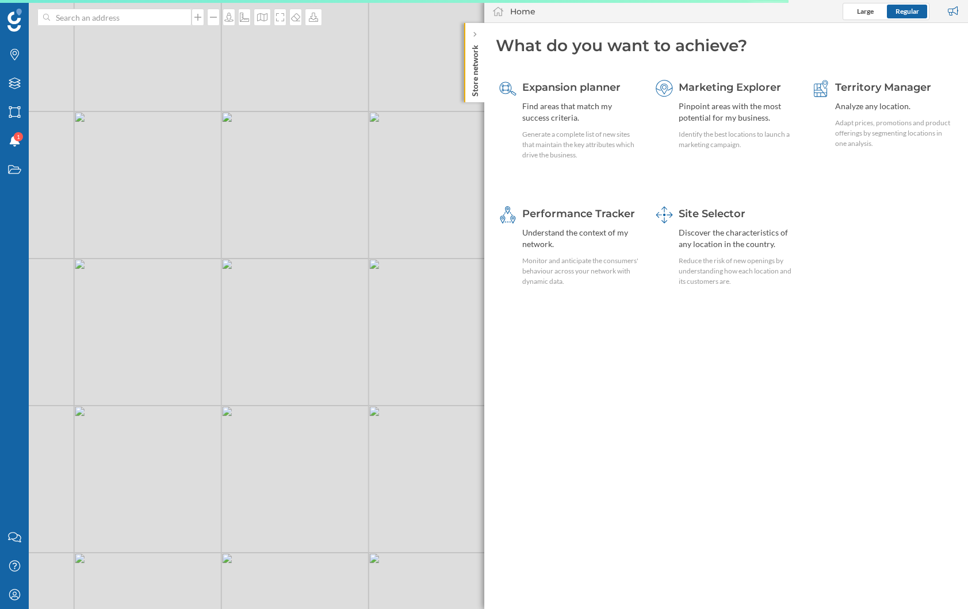 The height and width of the screenshot is (609, 968). Describe the element at coordinates (581, 239) in the screenshot. I see `div: Understand the context of my network.` at that location.